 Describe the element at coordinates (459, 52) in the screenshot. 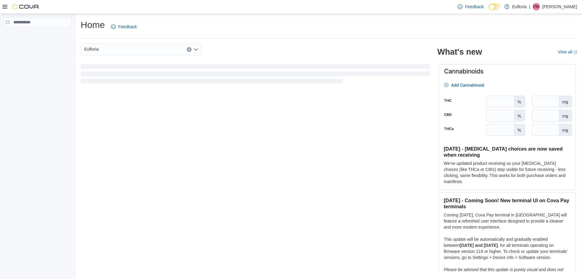

I see `h2: What's new` at that location.